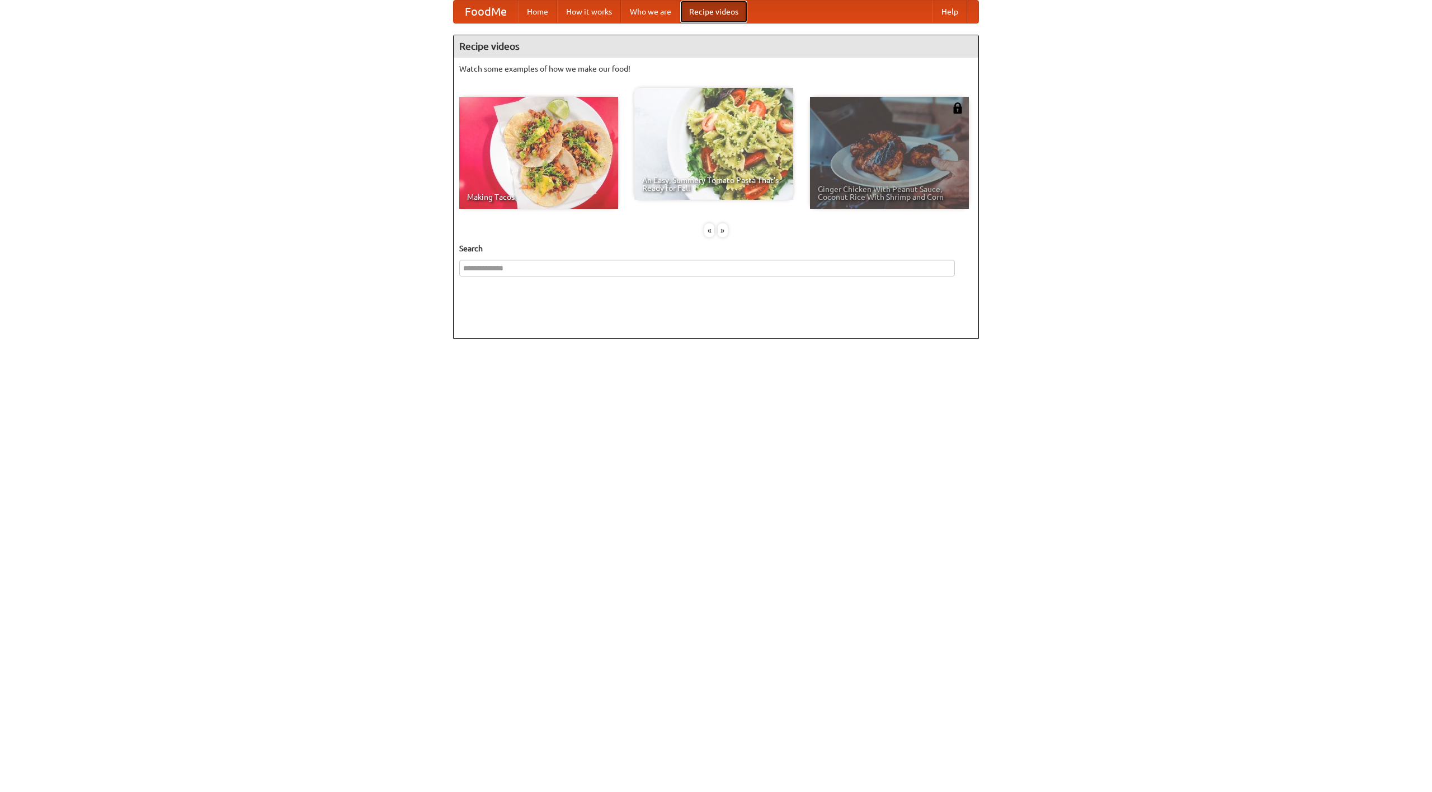  I want to click on a: Recipe videos, so click(714, 12).